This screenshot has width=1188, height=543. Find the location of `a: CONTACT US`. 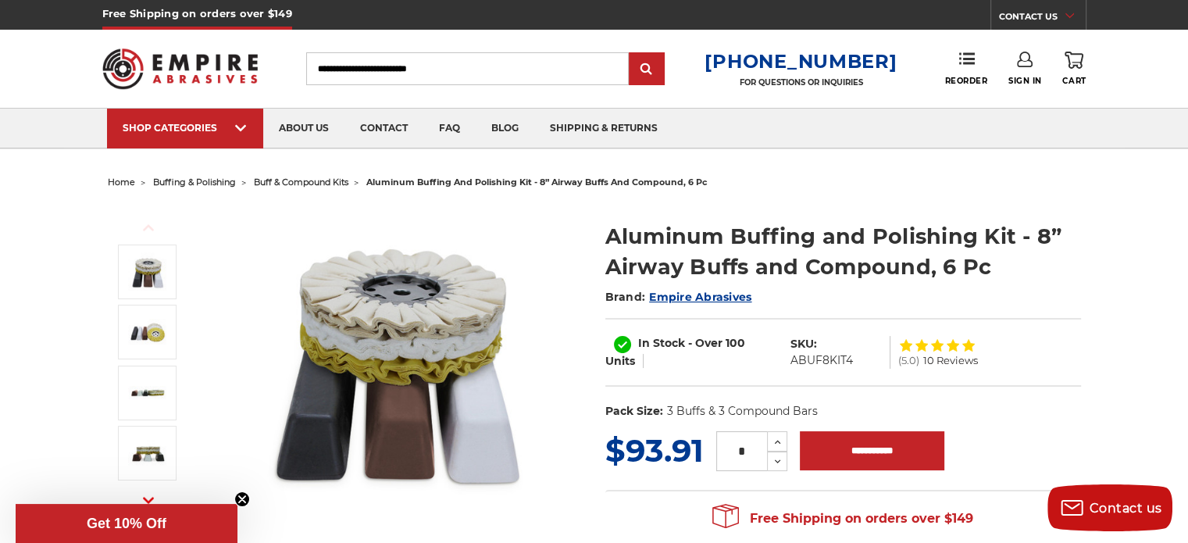

a: CONTACT US is located at coordinates (1042, 19).